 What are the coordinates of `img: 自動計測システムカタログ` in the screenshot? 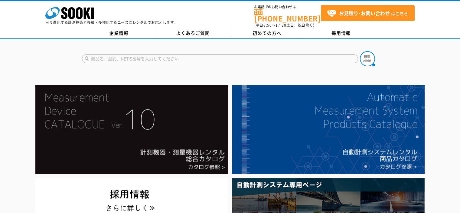 It's located at (328, 129).